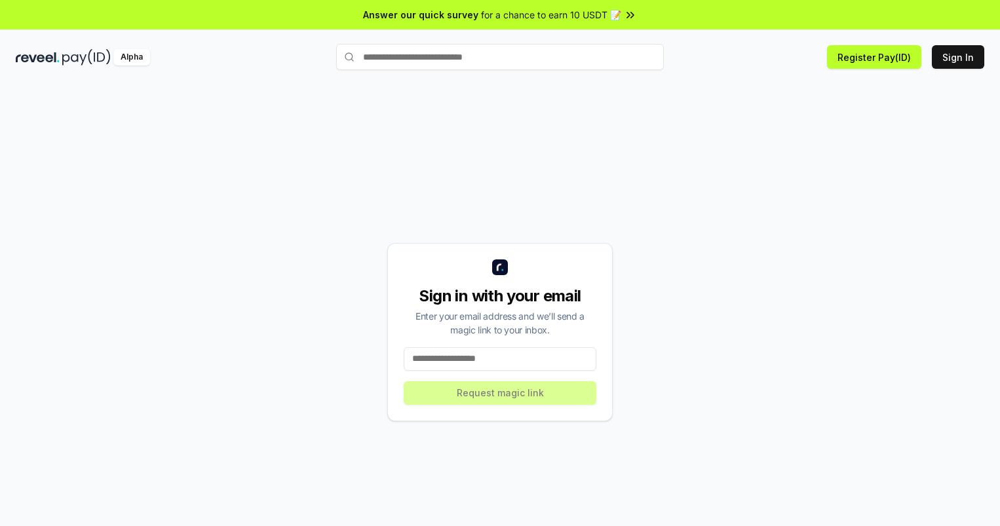  Describe the element at coordinates (500, 323) in the screenshot. I see `div: Enter your email address and we’ll send a magic link to your inbox.` at that location.